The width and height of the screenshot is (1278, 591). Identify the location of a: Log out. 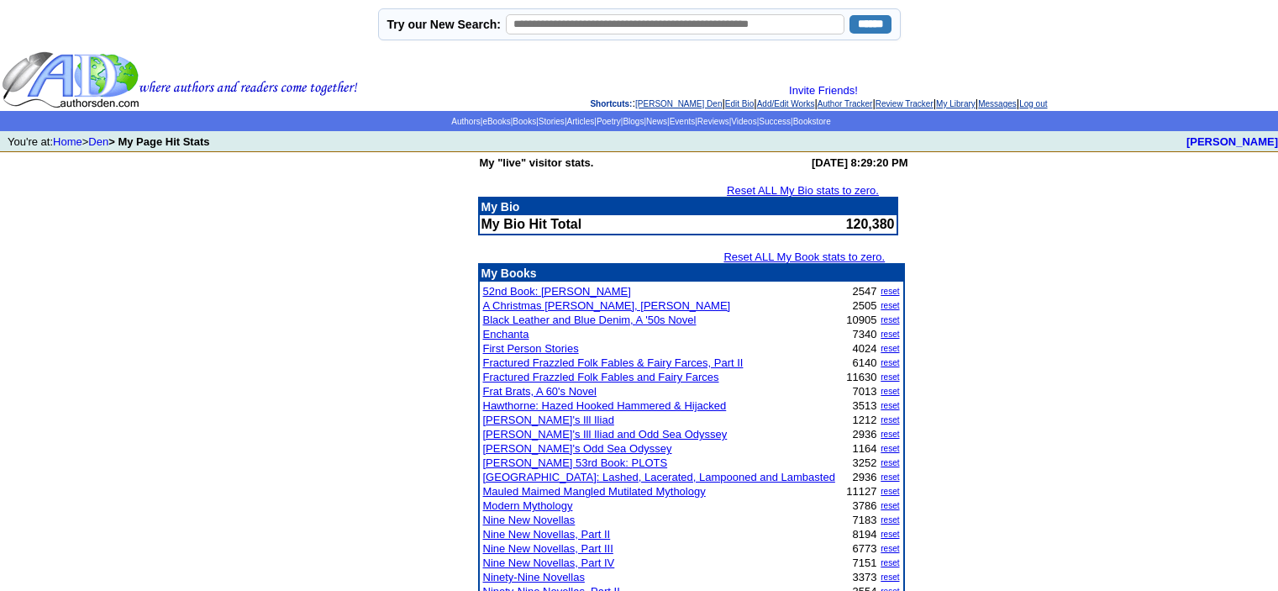
(1033, 103).